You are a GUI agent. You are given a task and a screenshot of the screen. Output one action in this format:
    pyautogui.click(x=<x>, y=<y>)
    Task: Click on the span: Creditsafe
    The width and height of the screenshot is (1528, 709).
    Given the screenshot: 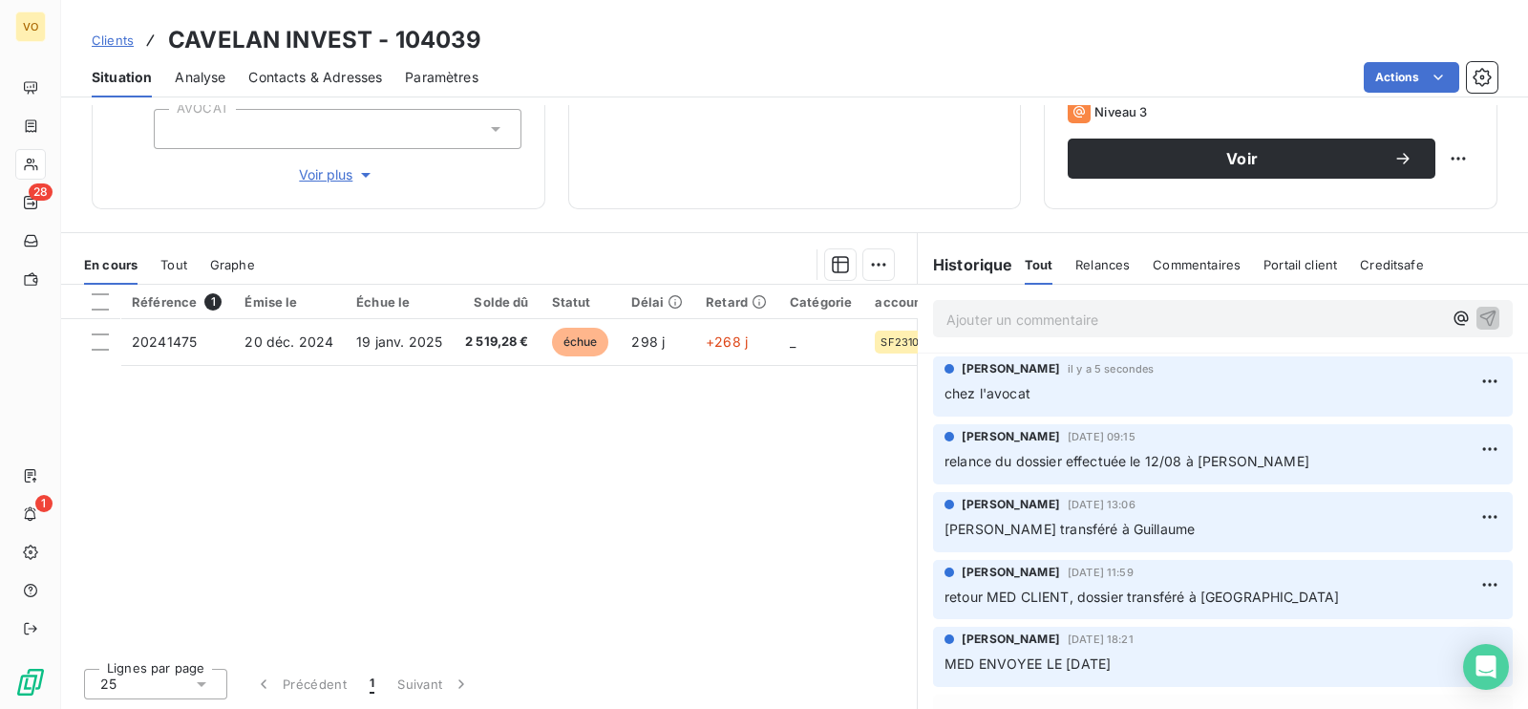 What is the action you would take?
    pyautogui.click(x=1392, y=265)
    